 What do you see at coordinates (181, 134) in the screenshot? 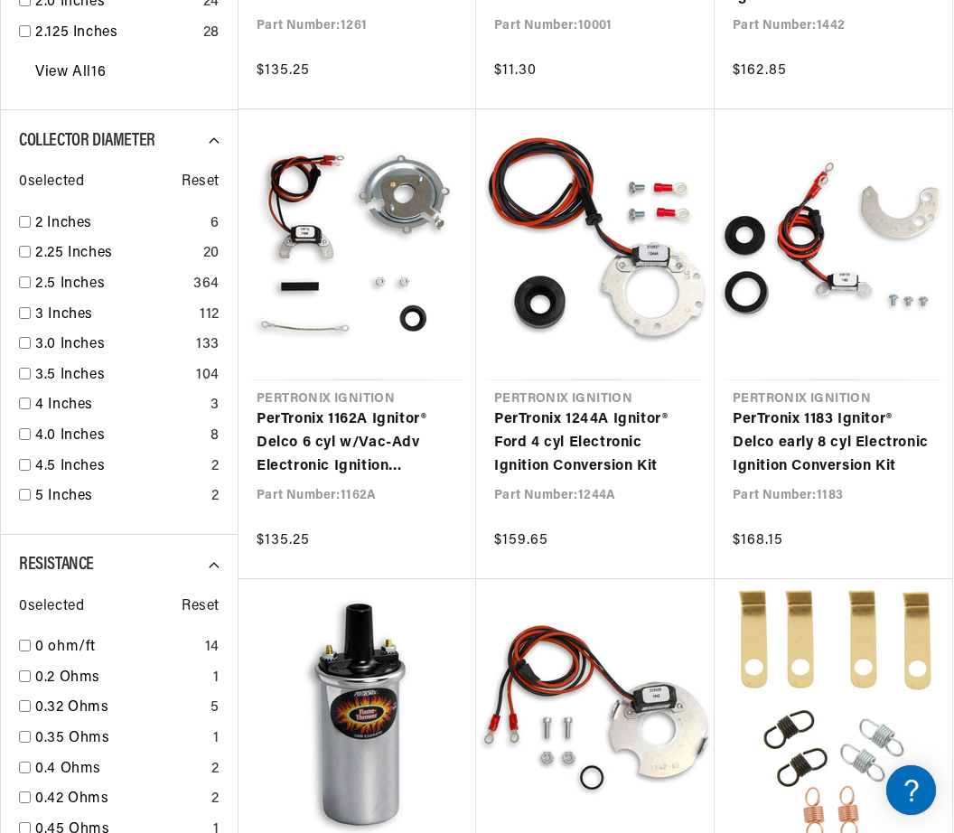
I see `div: Ignition Products` at bounding box center [181, 134].